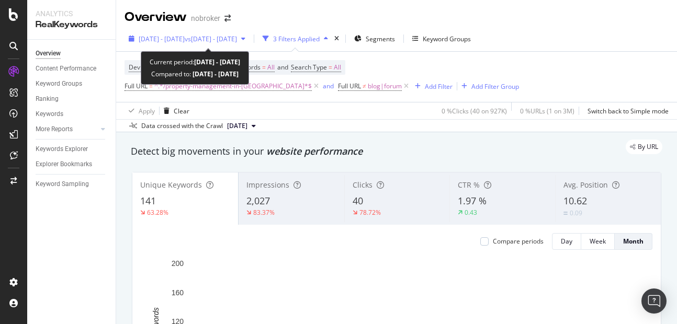 This screenshot has width=677, height=324. Describe the element at coordinates (370, 212) in the screenshot. I see `div: 78.72%` at that location.